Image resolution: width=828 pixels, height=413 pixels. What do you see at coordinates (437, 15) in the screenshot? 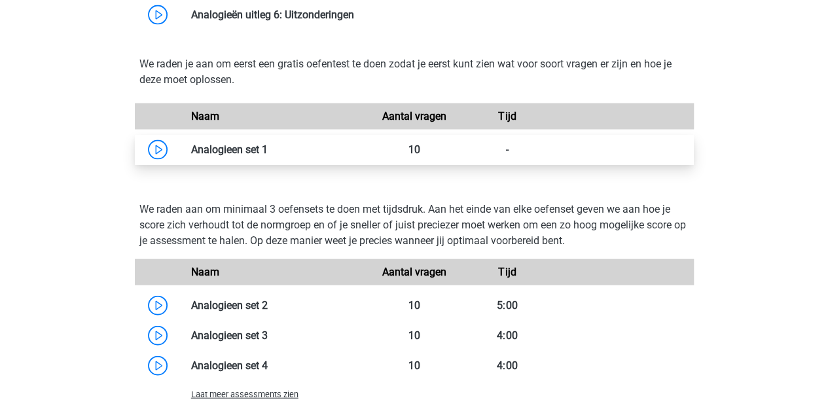
I see `div: Analogieën uitleg 6: Uitzonderingen` at bounding box center [437, 15].